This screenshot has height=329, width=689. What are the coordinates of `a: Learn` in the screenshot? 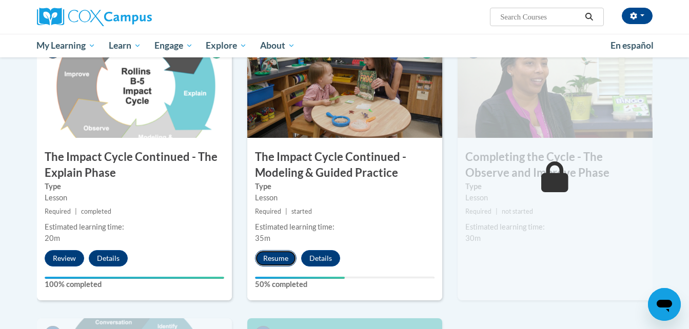 It's located at (125, 46).